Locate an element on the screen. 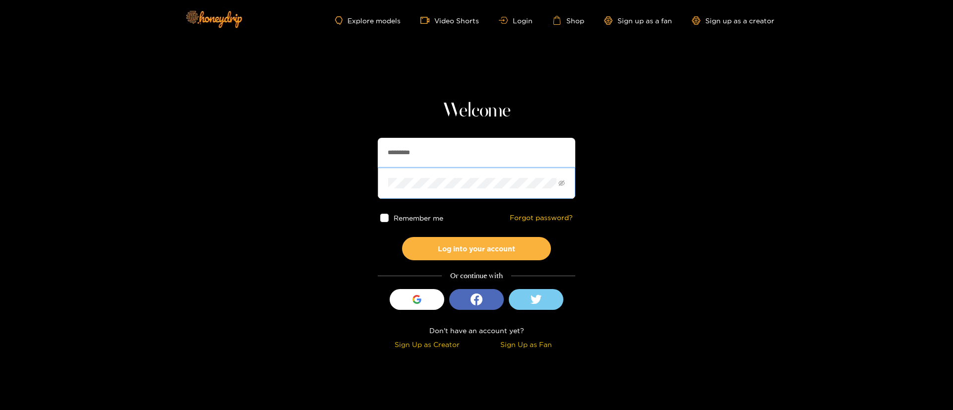  div: Or continue with is located at coordinates (476, 276).